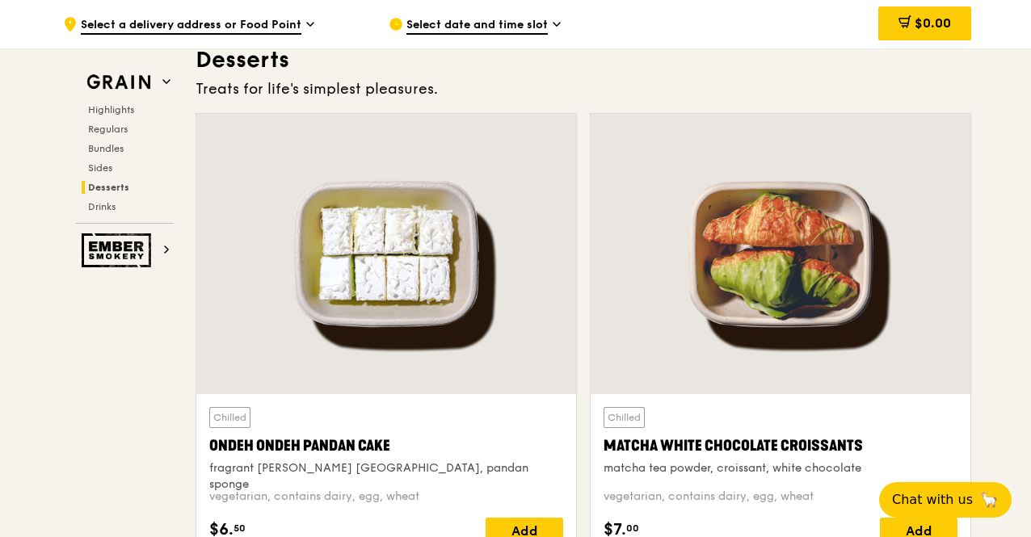  I want to click on span: Sides, so click(100, 168).